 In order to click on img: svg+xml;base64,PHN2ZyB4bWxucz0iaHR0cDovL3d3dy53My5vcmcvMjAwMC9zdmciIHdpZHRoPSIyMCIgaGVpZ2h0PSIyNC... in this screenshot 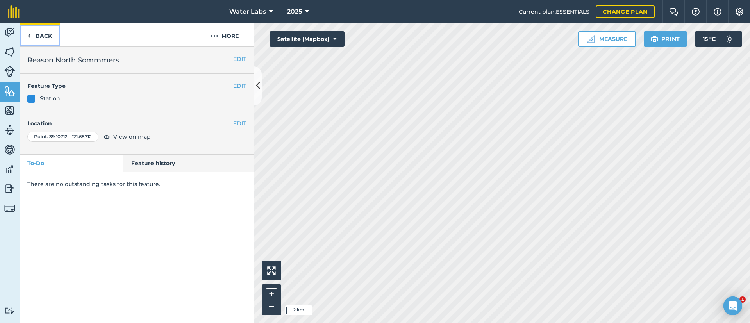, I will do `click(214, 36)`.